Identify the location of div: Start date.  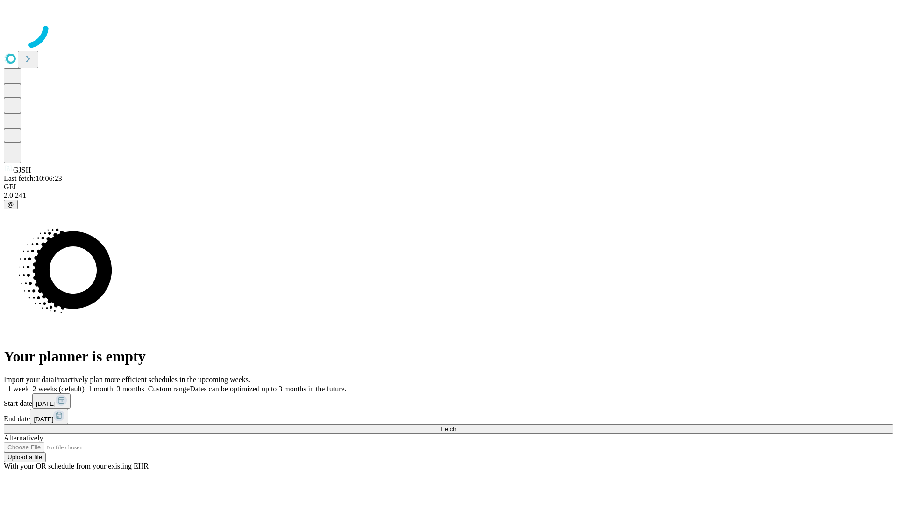
(449, 400).